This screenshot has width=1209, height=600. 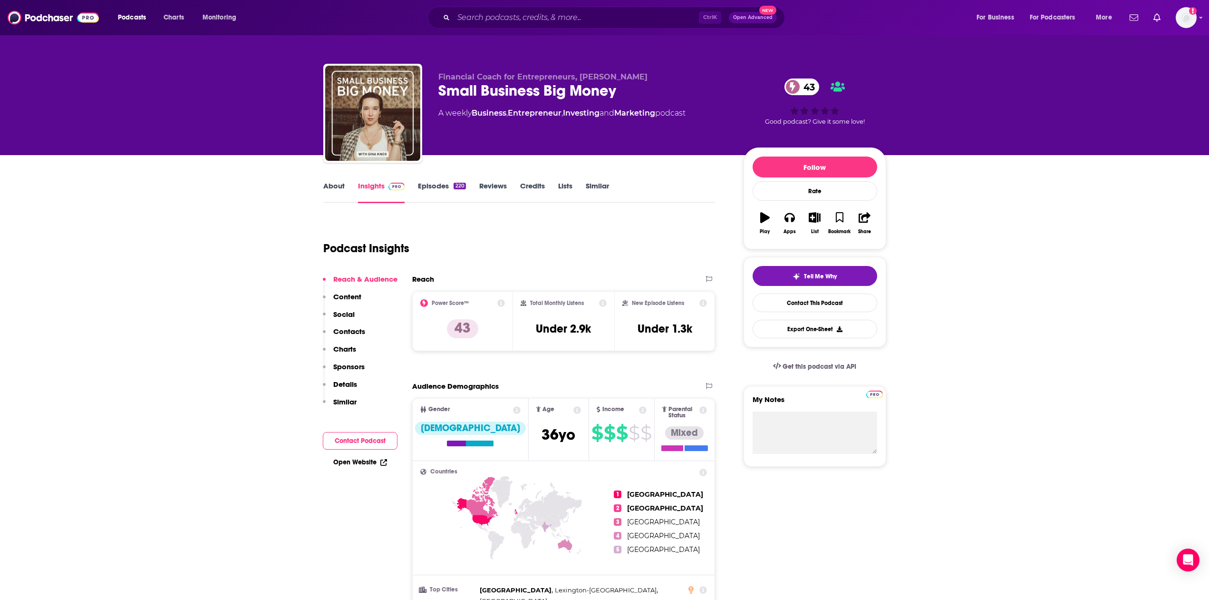 I want to click on p: 43, so click(x=463, y=329).